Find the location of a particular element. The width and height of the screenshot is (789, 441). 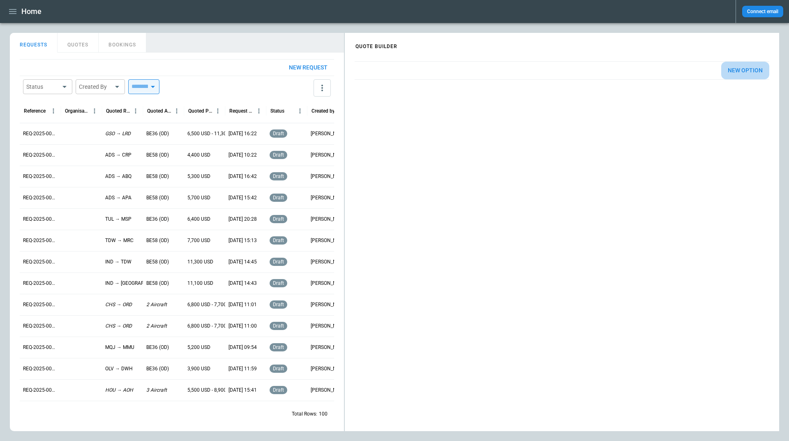

p: REQ-2025-000245 is located at coordinates (40, 262).